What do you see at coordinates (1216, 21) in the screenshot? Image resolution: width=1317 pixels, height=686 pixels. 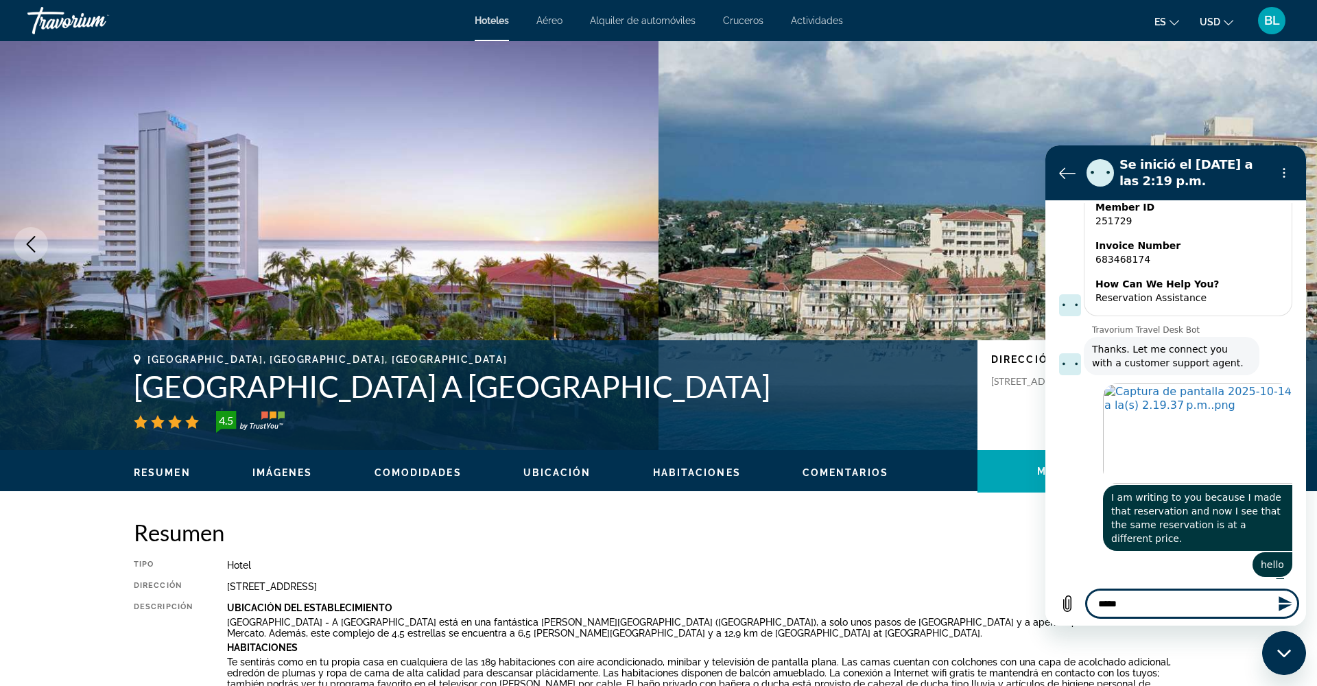 I see `button: Change currency` at bounding box center [1216, 21].